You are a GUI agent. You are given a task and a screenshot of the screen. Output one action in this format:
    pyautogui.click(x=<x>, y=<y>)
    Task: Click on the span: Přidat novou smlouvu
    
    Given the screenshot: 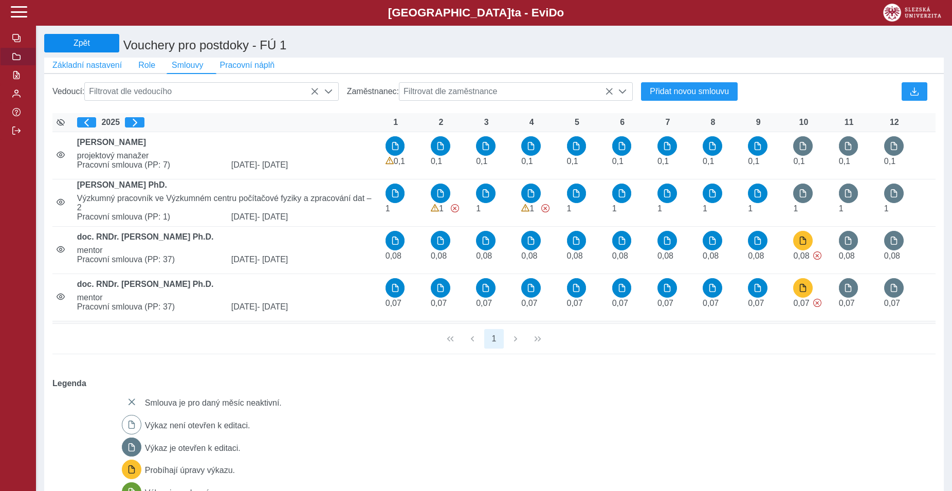 What is the action you would take?
    pyautogui.click(x=690, y=92)
    